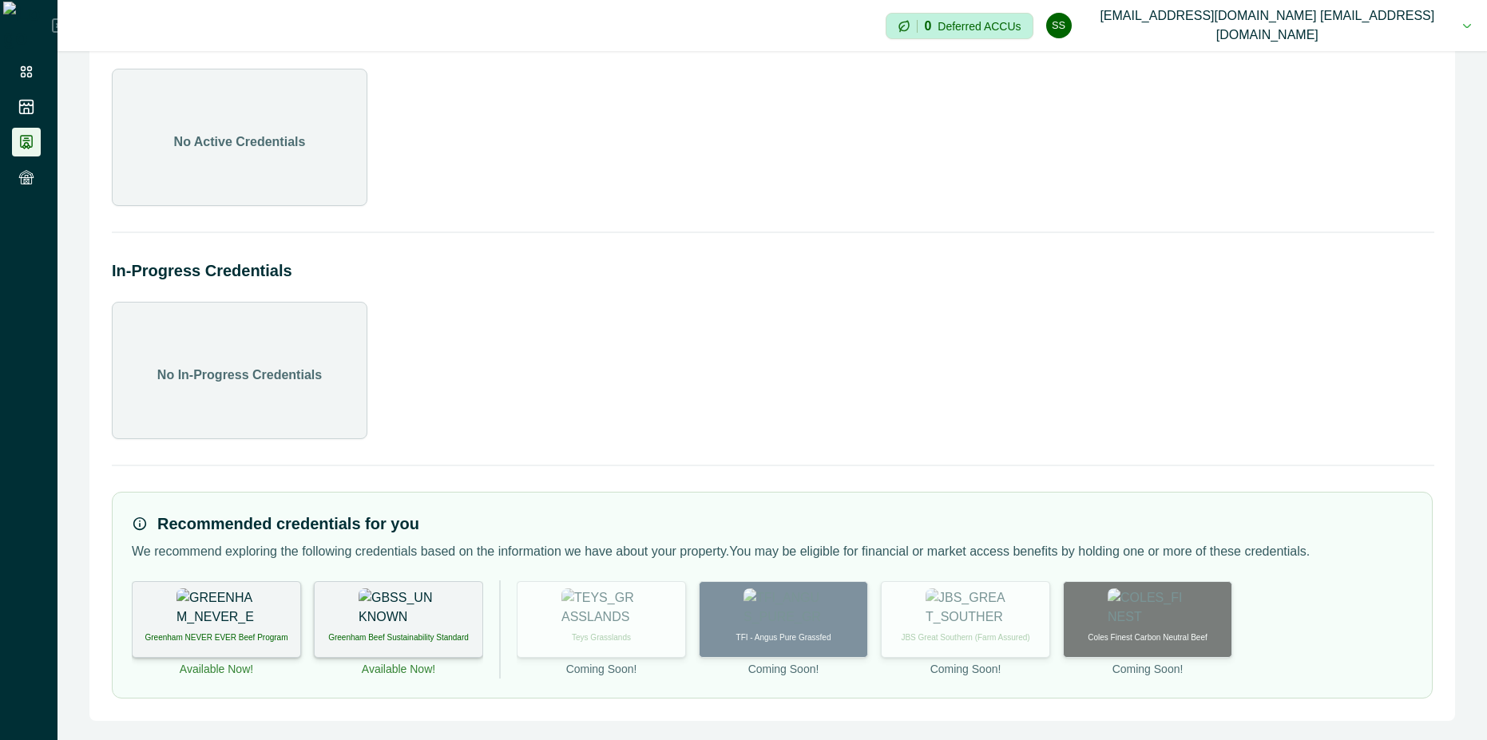 The height and width of the screenshot is (740, 1487). What do you see at coordinates (1147, 608) in the screenshot?
I see `img: COLES_FINEST certification logo` at bounding box center [1147, 608].